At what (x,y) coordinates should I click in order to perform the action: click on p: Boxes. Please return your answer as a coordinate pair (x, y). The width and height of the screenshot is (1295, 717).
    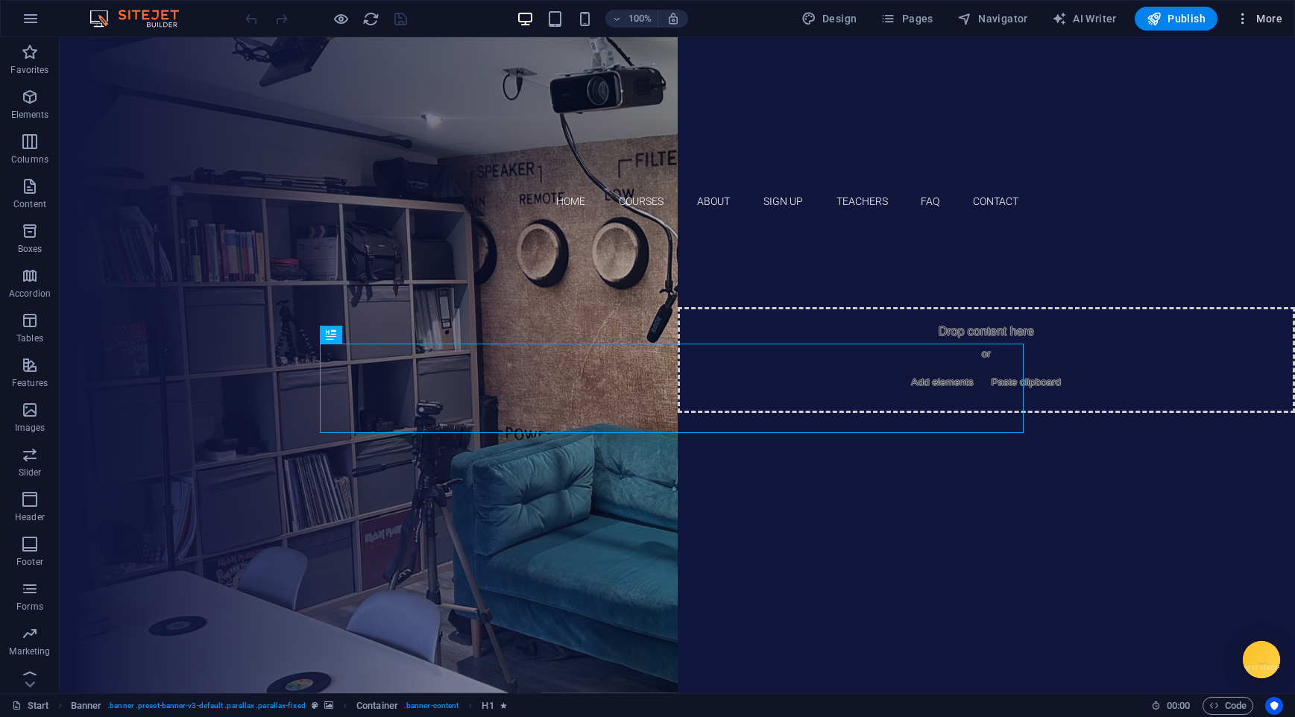
    Looking at the image, I should click on (30, 249).